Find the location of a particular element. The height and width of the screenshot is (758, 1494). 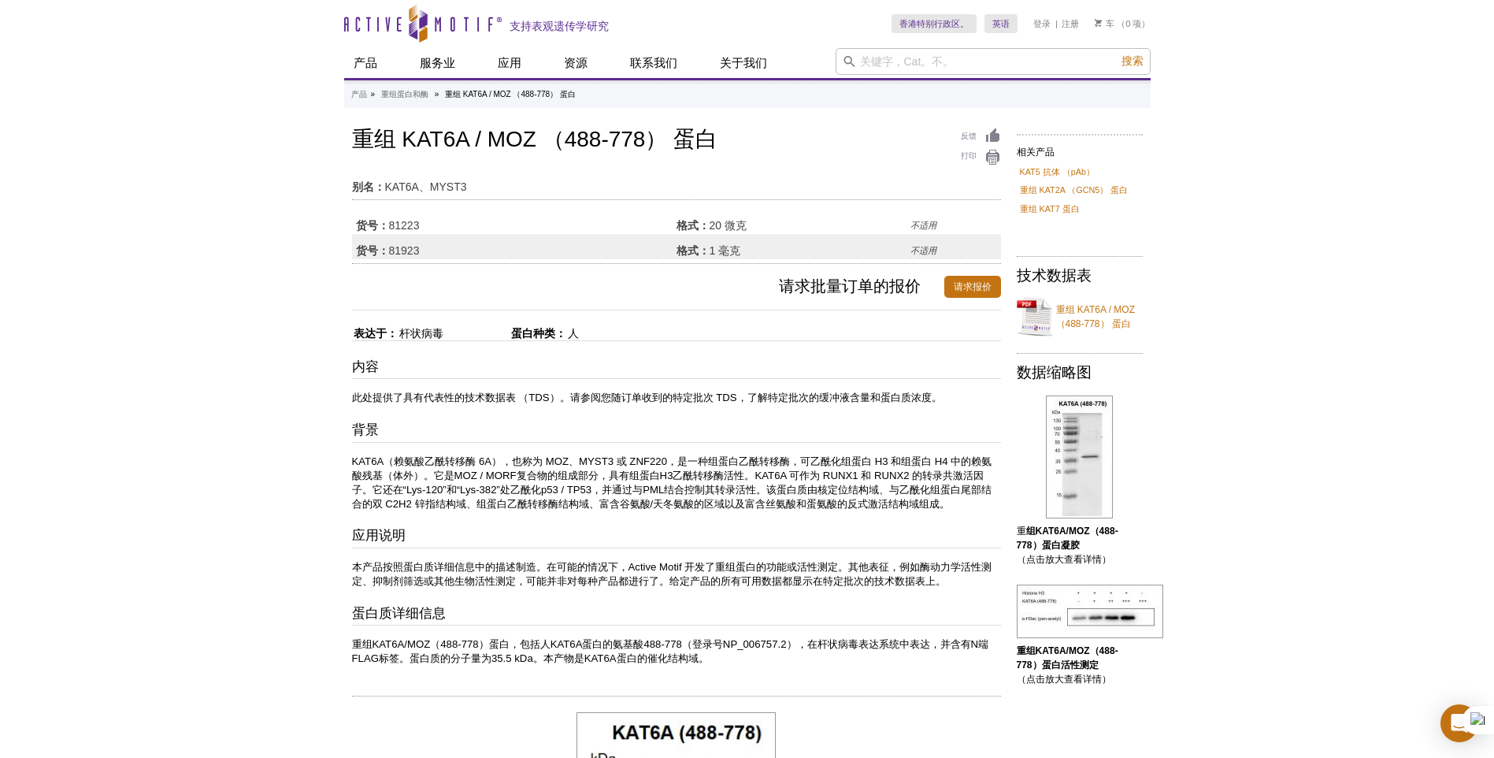

h2: 数据缩略图 is located at coordinates (1080, 373).